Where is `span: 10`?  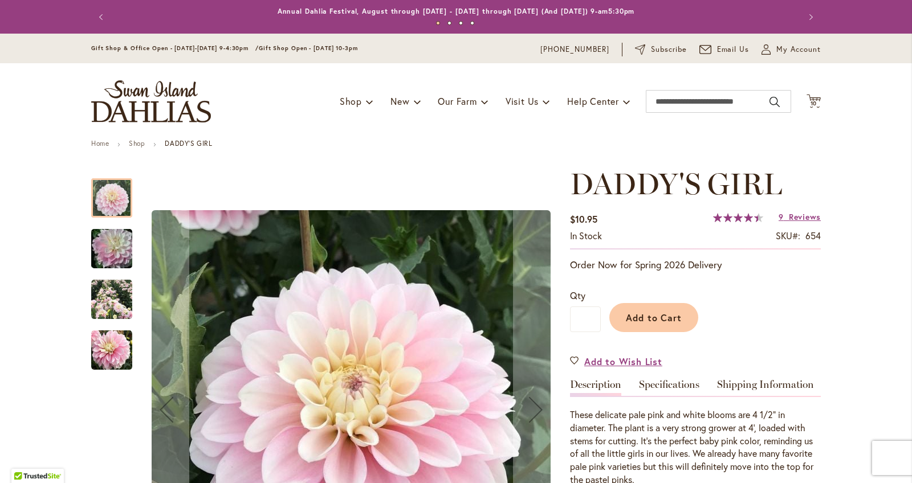
span: 10 is located at coordinates (814, 103).